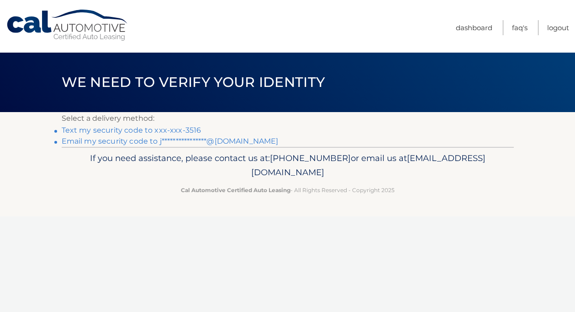  Describe the element at coordinates (520, 27) in the screenshot. I see `a: FAQ's` at that location.